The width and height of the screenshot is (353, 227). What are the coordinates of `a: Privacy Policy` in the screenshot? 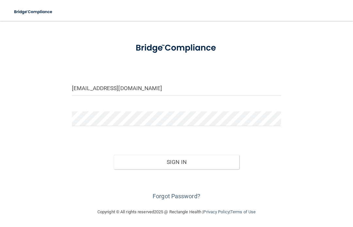 It's located at (216, 212).